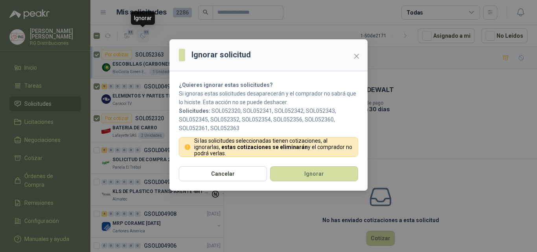  I want to click on strong: estas cotizaciones se eliminarán, so click(265, 147).